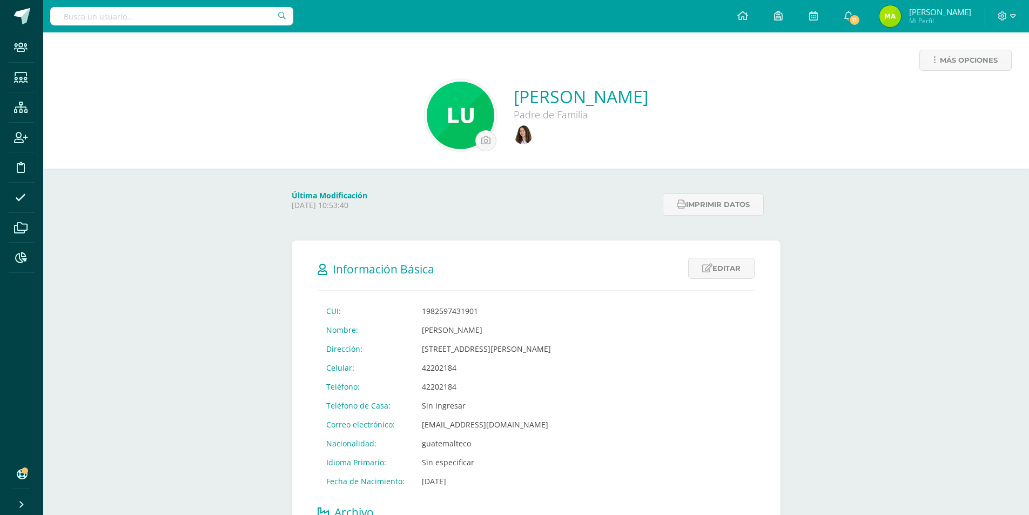 The width and height of the screenshot is (1029, 515). Describe the element at coordinates (460, 115) in the screenshot. I see `img: 495a32137b0cf378b415fbfa25a45710.png` at that location.